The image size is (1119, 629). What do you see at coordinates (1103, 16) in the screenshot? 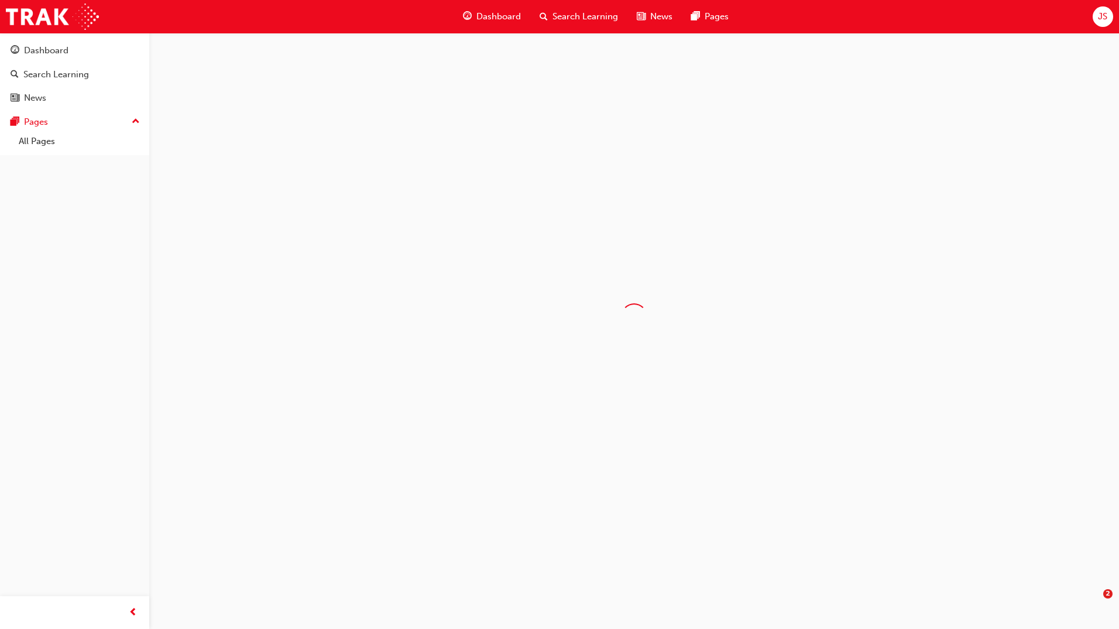
I see `button: JS` at bounding box center [1103, 16].